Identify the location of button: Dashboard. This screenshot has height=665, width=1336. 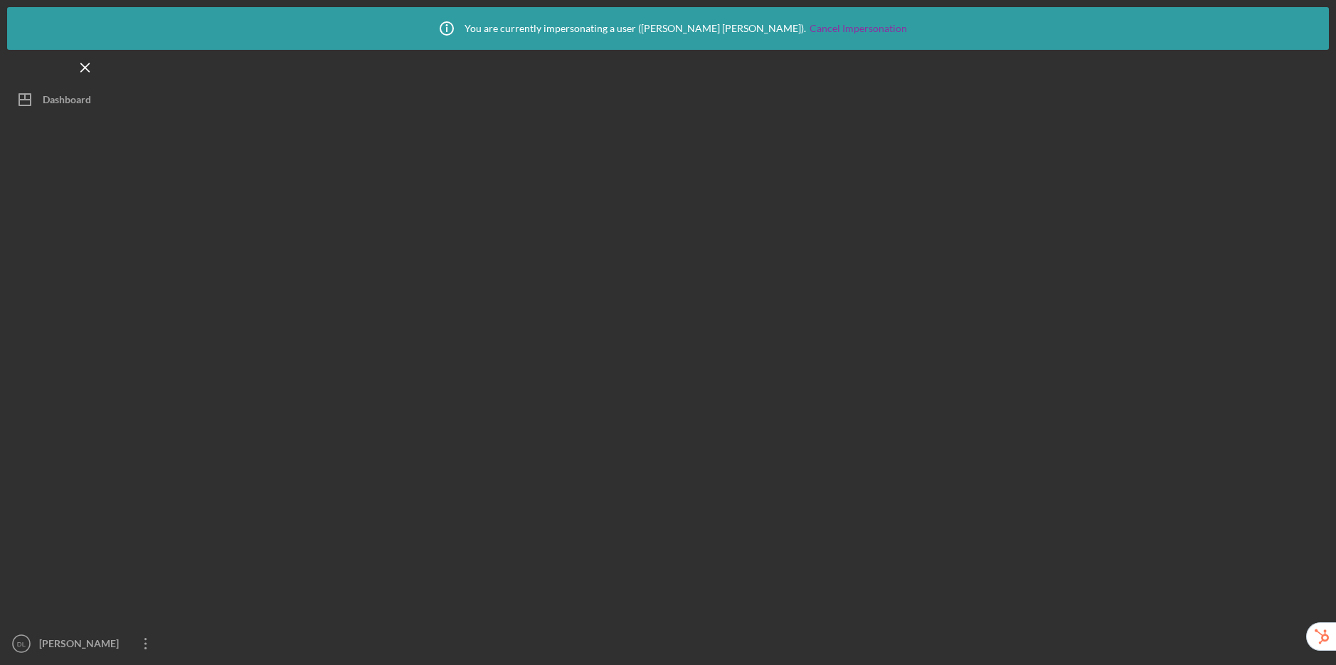
(85, 100).